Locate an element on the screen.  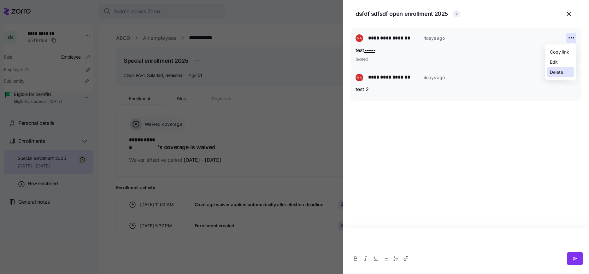
span: (edited) is located at coordinates (466, 59).